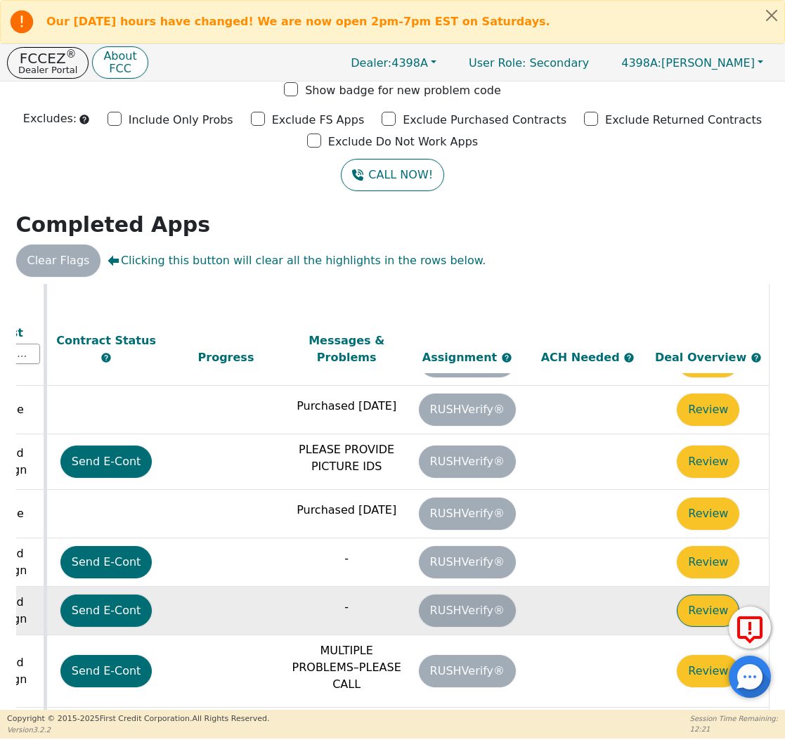 The image size is (785, 740). I want to click on p: Exclude Do Not Work Apps, so click(403, 142).